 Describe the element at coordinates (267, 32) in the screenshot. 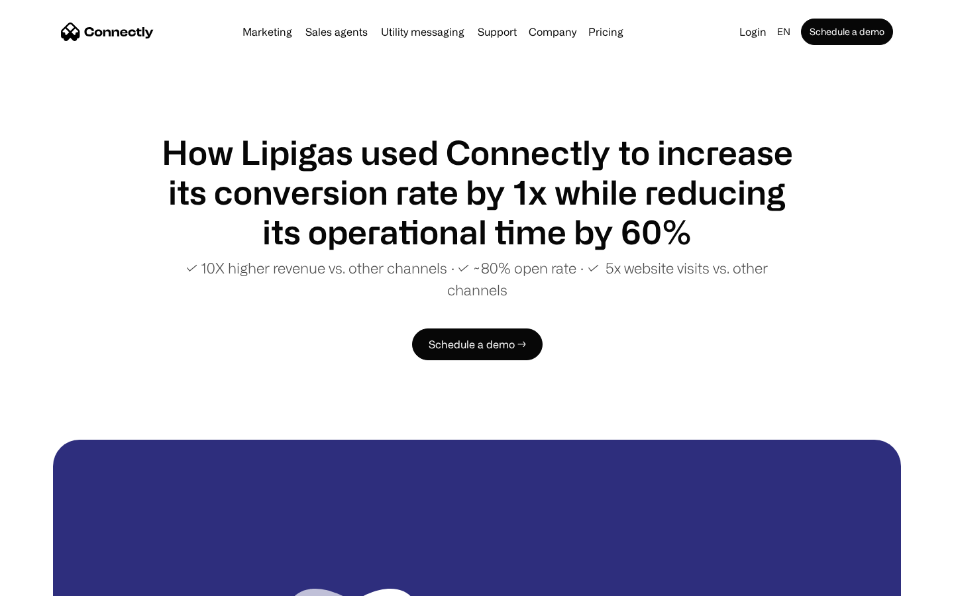

I see `a: Marketing` at that location.